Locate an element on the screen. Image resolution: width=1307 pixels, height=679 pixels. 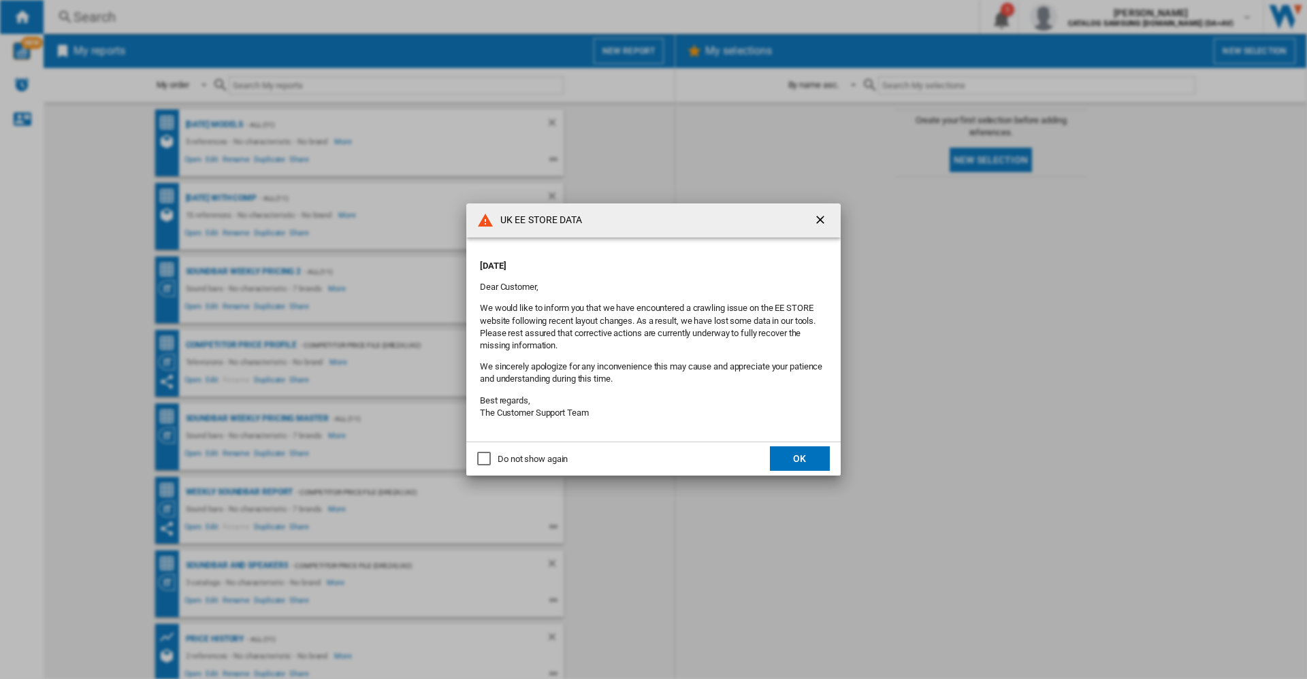
button: OK is located at coordinates (800, 459).